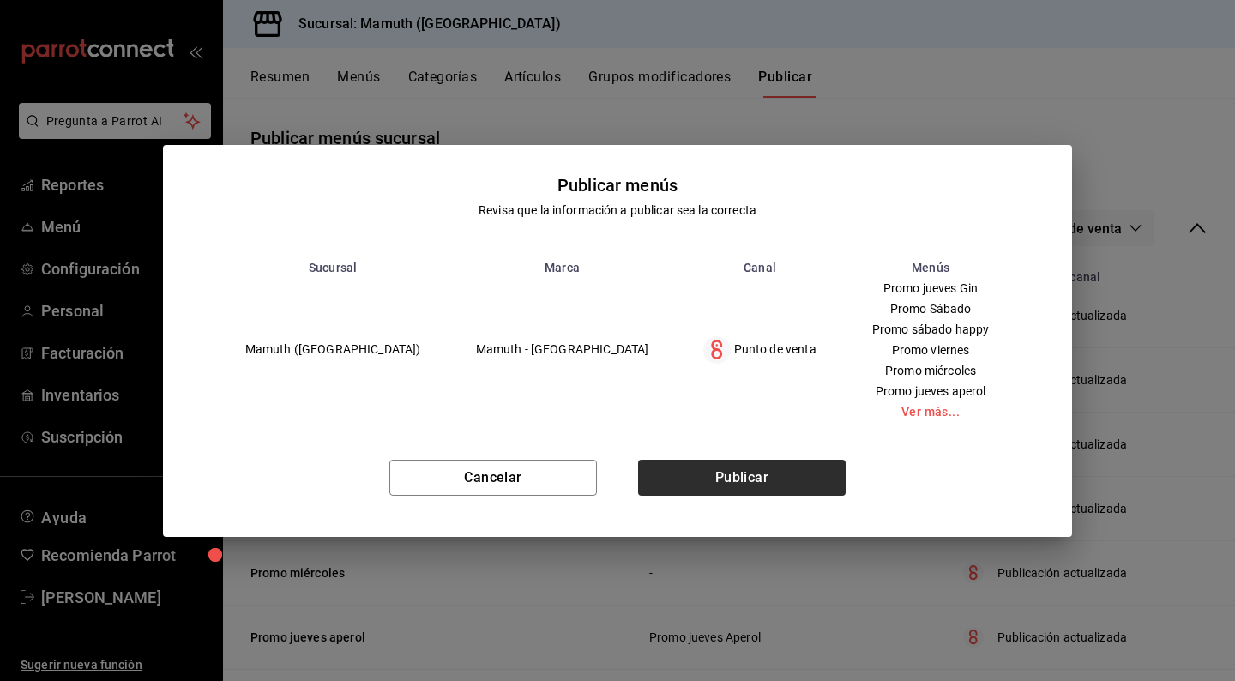 The width and height of the screenshot is (1235, 681). I want to click on button: Publicar, so click(742, 478).